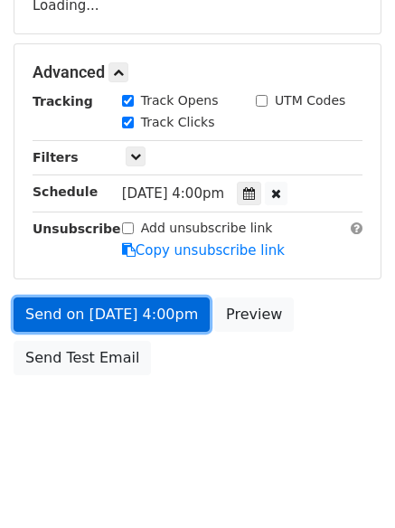 Image resolution: width=395 pixels, height=528 pixels. What do you see at coordinates (65, 192) in the screenshot?
I see `strong: Schedule` at bounding box center [65, 192].